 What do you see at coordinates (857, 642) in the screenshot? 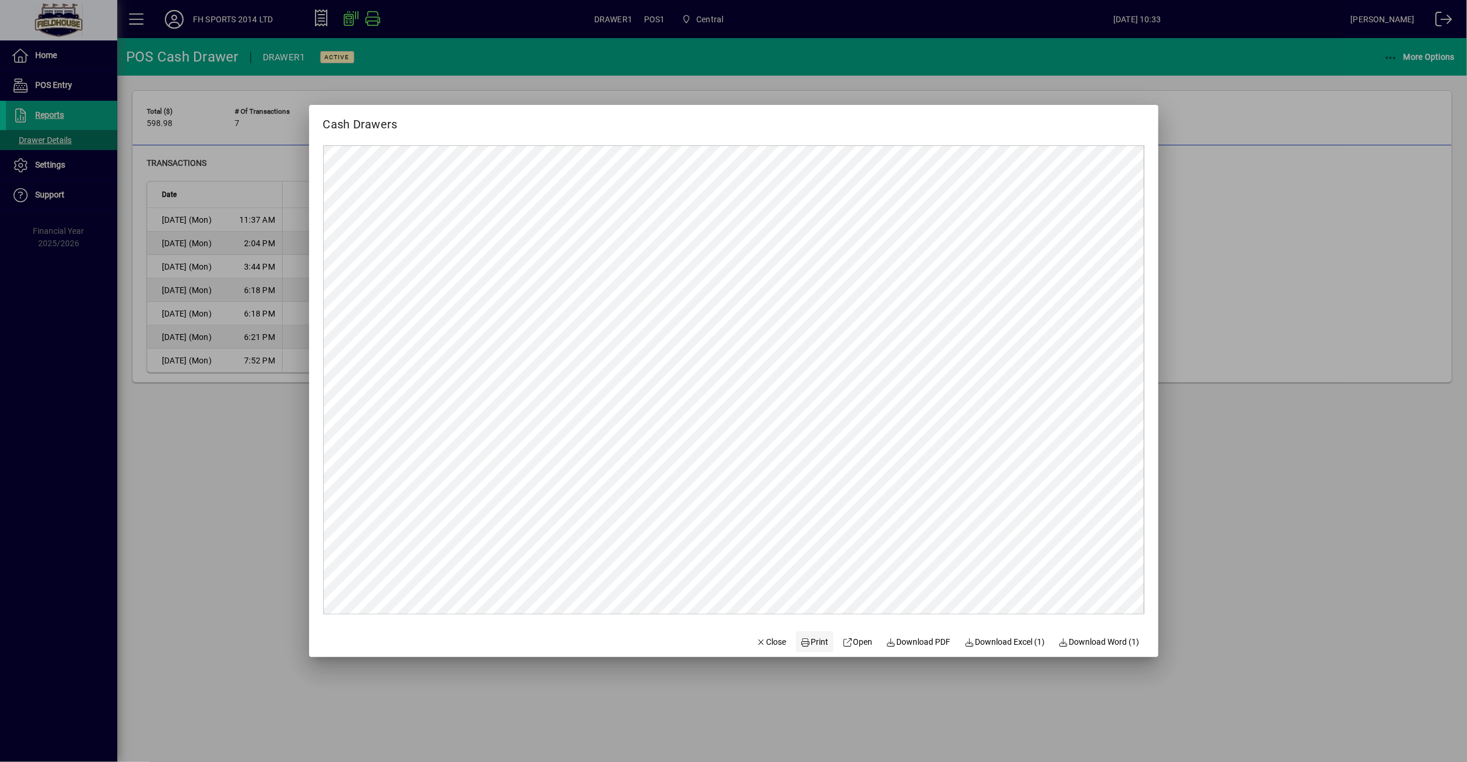
I see `span: Open` at bounding box center [857, 642].